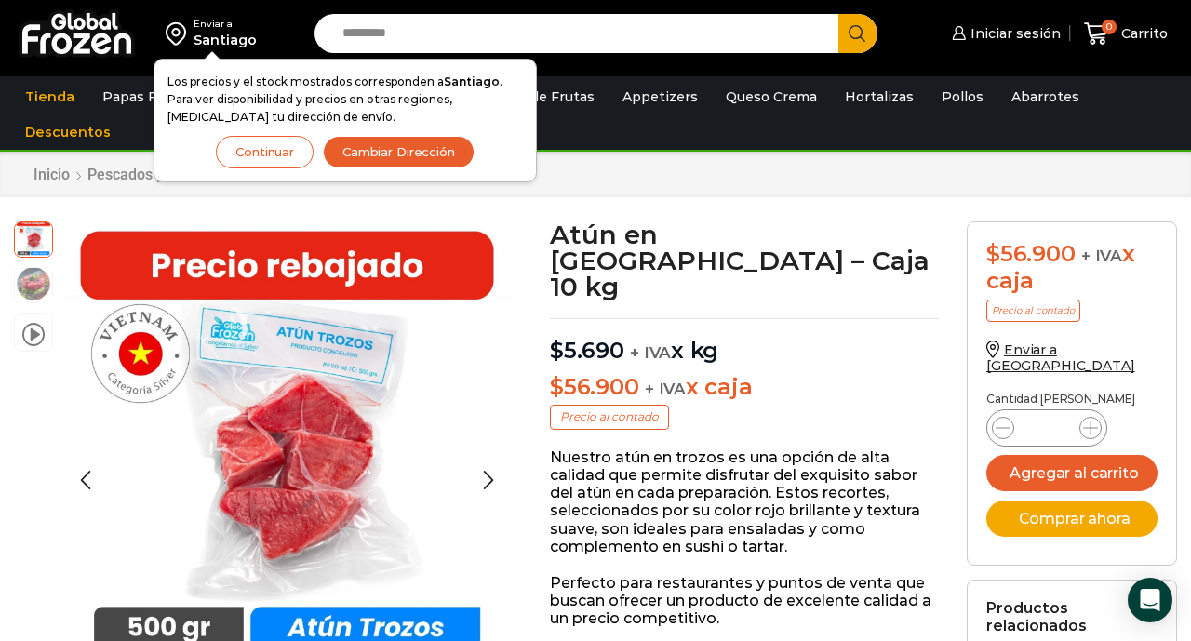 The height and width of the screenshot is (641, 1191). Describe the element at coordinates (1072, 473) in the screenshot. I see `button: Agregar al carrito` at that location.